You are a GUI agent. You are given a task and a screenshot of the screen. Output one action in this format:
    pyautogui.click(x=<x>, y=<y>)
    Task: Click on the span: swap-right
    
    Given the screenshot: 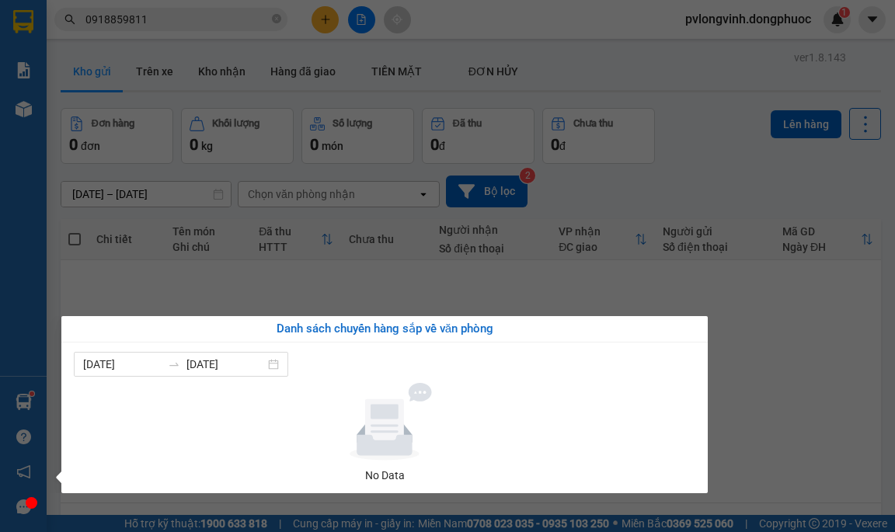 What is the action you would take?
    pyautogui.click(x=174, y=365)
    